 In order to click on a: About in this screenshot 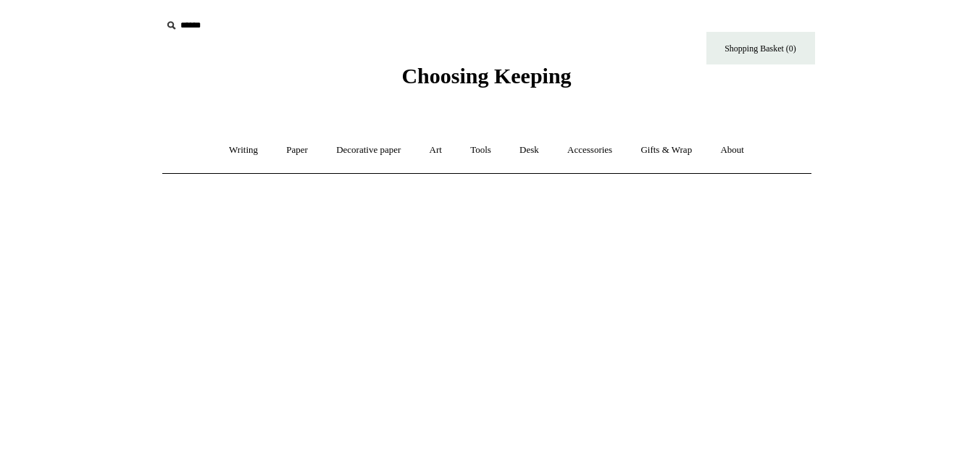, I will do `click(732, 150)`.